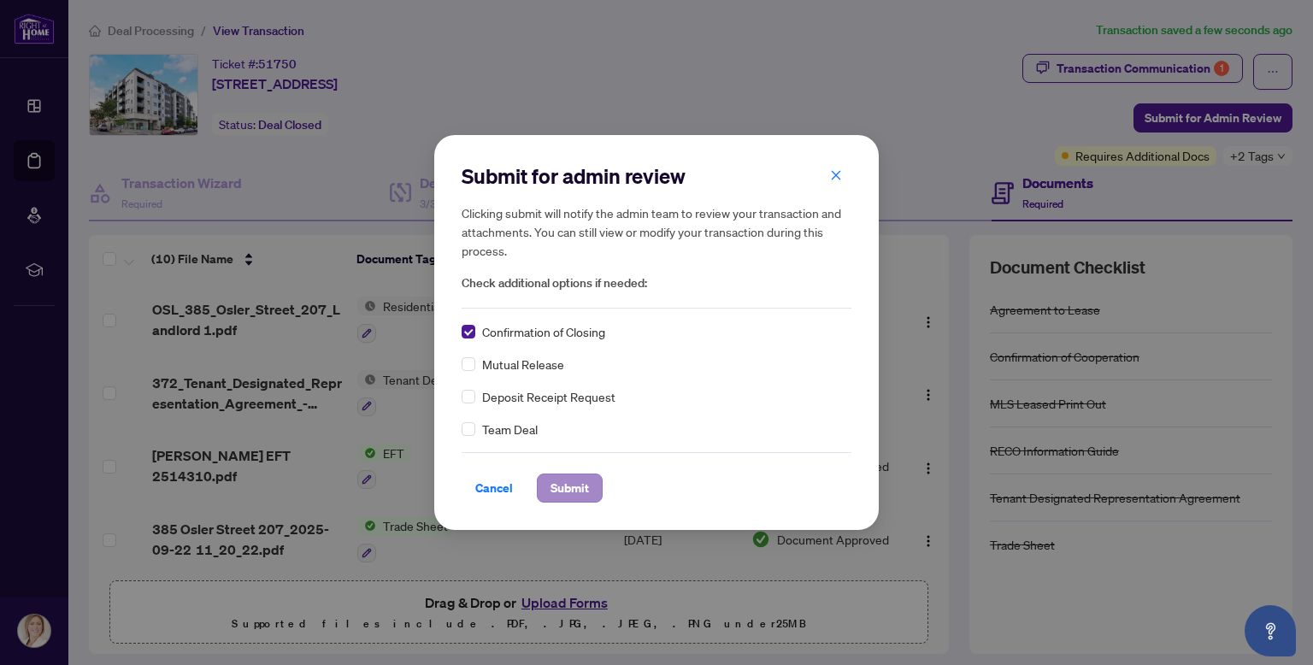 This screenshot has width=1313, height=665. I want to click on button: Open asap, so click(1270, 631).